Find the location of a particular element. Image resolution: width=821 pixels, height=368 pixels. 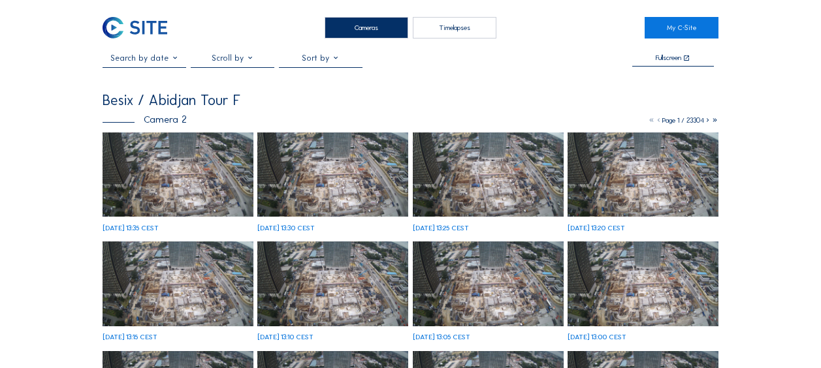

img: image_53249479 is located at coordinates (332, 175).